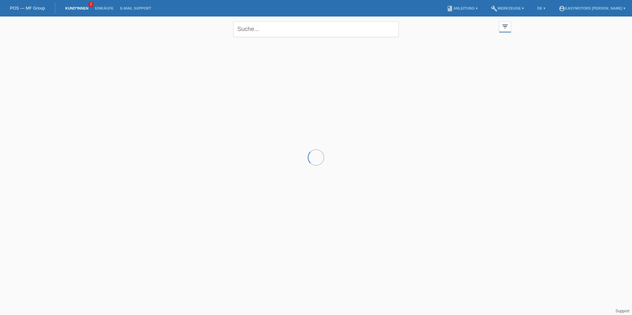 The image size is (632, 315). I want to click on i: filter_list, so click(505, 26).